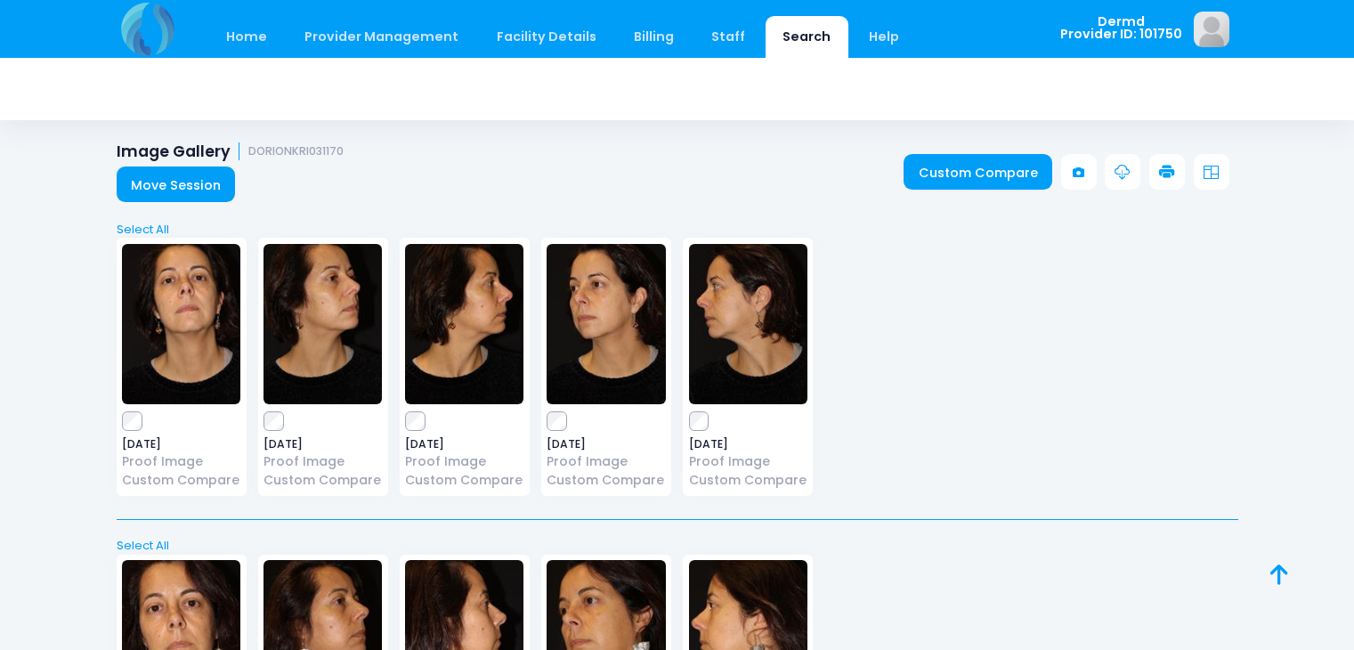 This screenshot has width=1354, height=650. I want to click on a: Search, so click(807, 37).